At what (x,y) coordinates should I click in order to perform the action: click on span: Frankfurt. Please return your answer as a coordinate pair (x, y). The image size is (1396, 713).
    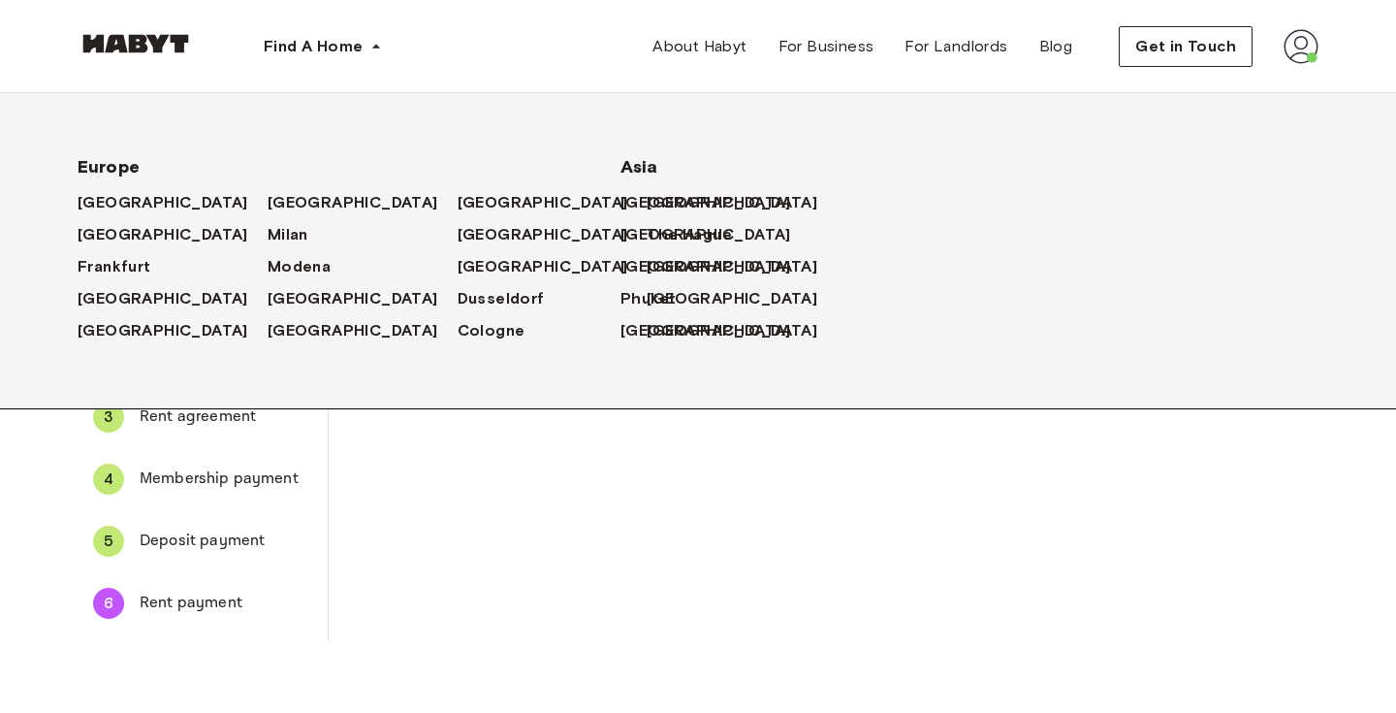
    Looking at the image, I should click on (114, 267).